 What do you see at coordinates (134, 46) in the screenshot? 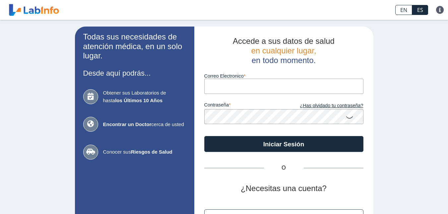
I see `h2: Todas sus necesidades de atención médica, en un solo lugar.` at bounding box center [134, 46].